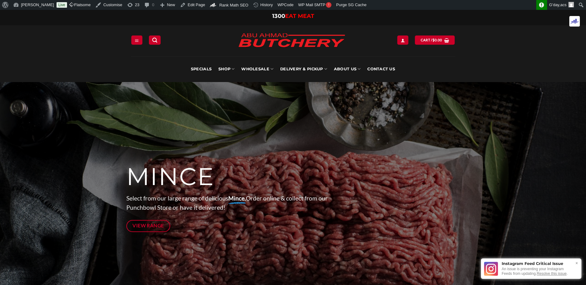 The height and width of the screenshot is (285, 586). What do you see at coordinates (227, 203) in the screenshot?
I see `span: Select from our large range of delicious Order online & collect from our Punchbowl Store or have ...` at bounding box center [227, 203].